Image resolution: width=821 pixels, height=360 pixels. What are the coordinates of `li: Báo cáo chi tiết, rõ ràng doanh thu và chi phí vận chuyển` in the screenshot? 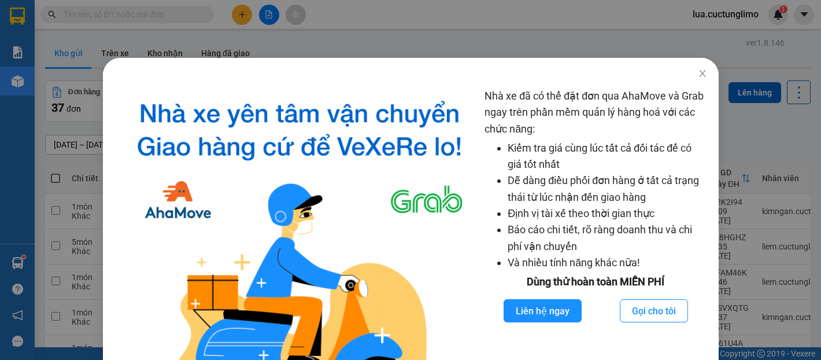 It's located at (607, 238).